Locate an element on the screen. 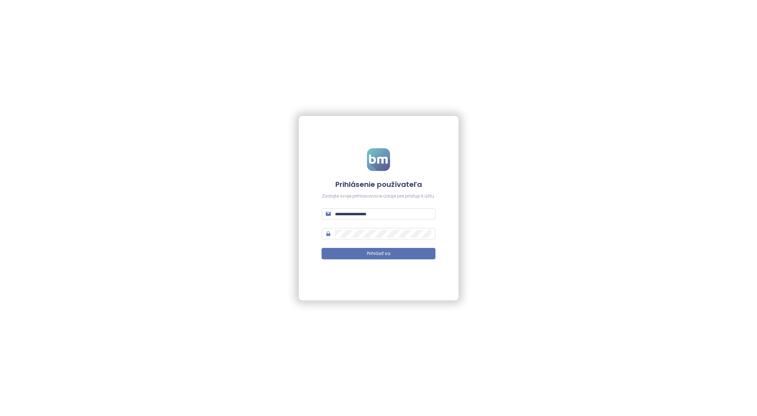  img: logo is located at coordinates (378, 160).